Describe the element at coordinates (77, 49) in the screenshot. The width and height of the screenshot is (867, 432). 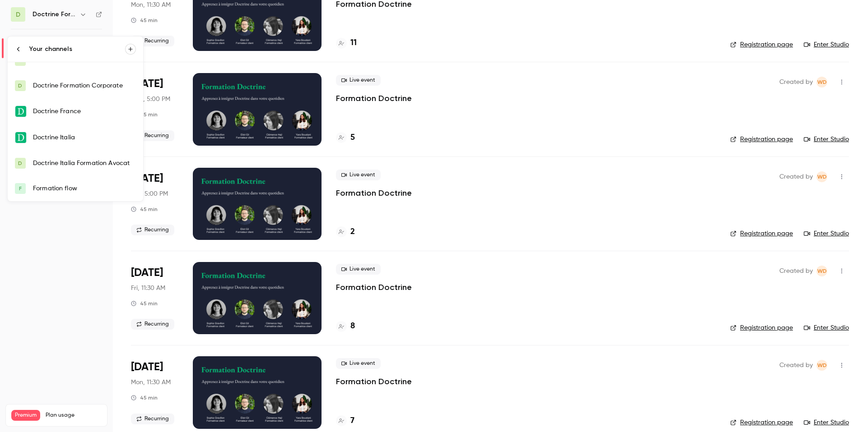
I see `div: Your channels` at that location.